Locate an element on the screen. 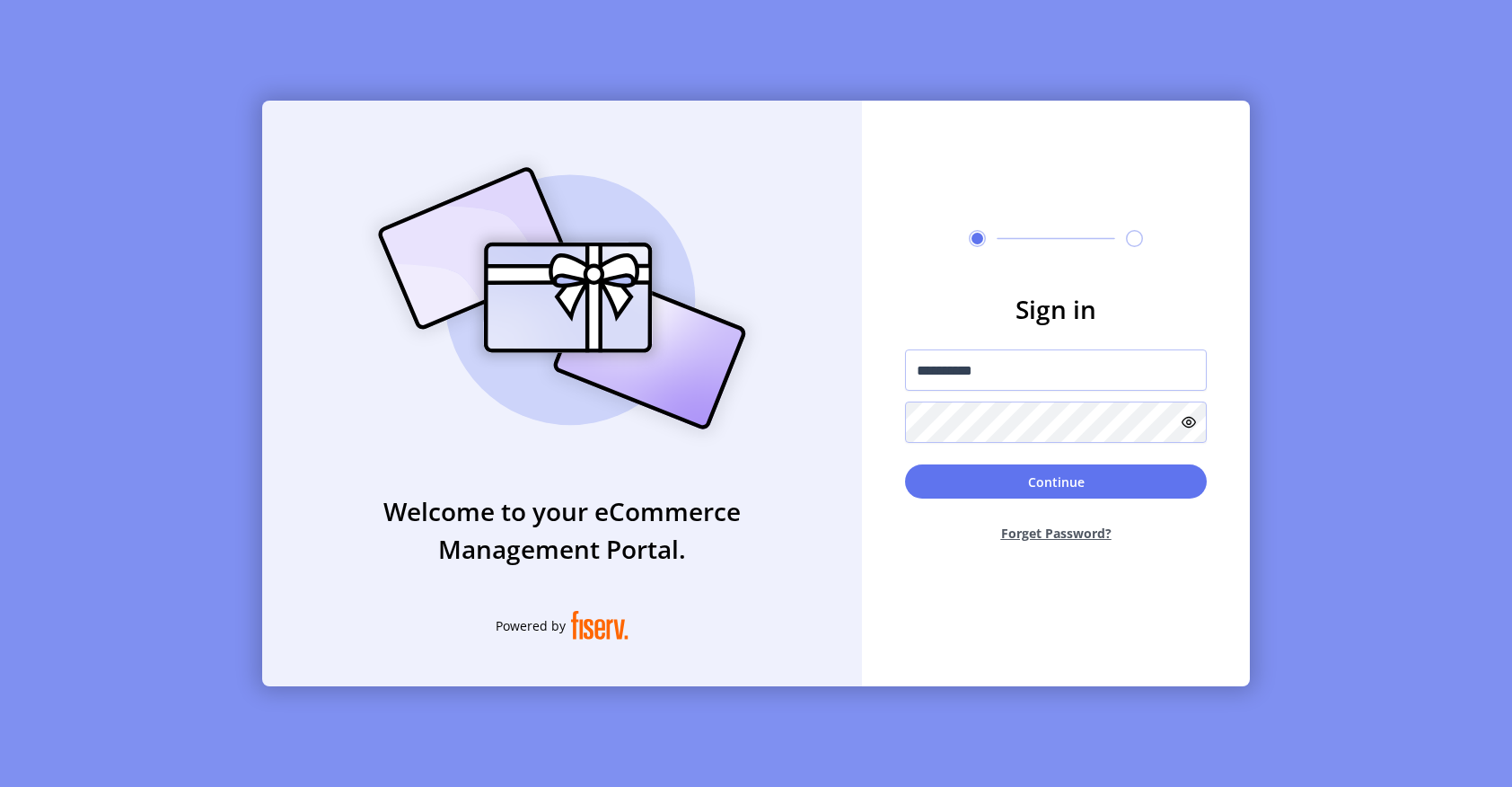  h3: Welcome to your eCommerce Management Portal. is located at coordinates (562, 530).